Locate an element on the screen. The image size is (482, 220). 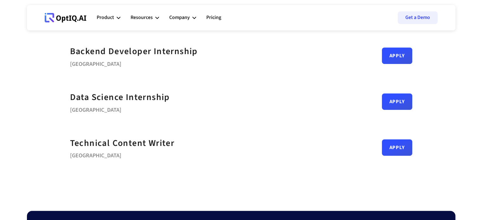
a: Data Science Internship is located at coordinates (120, 97).